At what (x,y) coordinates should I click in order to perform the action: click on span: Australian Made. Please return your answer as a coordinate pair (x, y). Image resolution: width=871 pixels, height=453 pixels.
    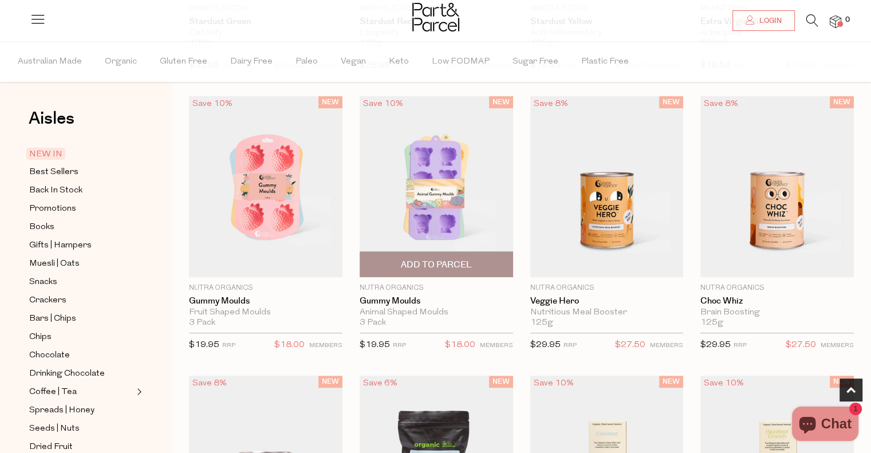
    Looking at the image, I should click on (50, 62).